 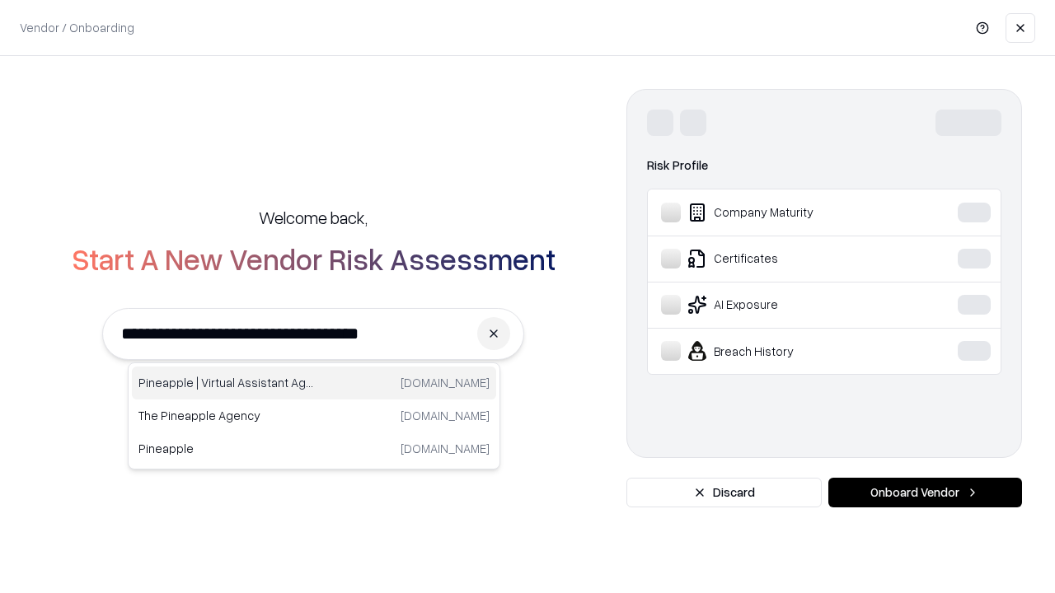 I want to click on div: Company Maturity, so click(x=784, y=213).